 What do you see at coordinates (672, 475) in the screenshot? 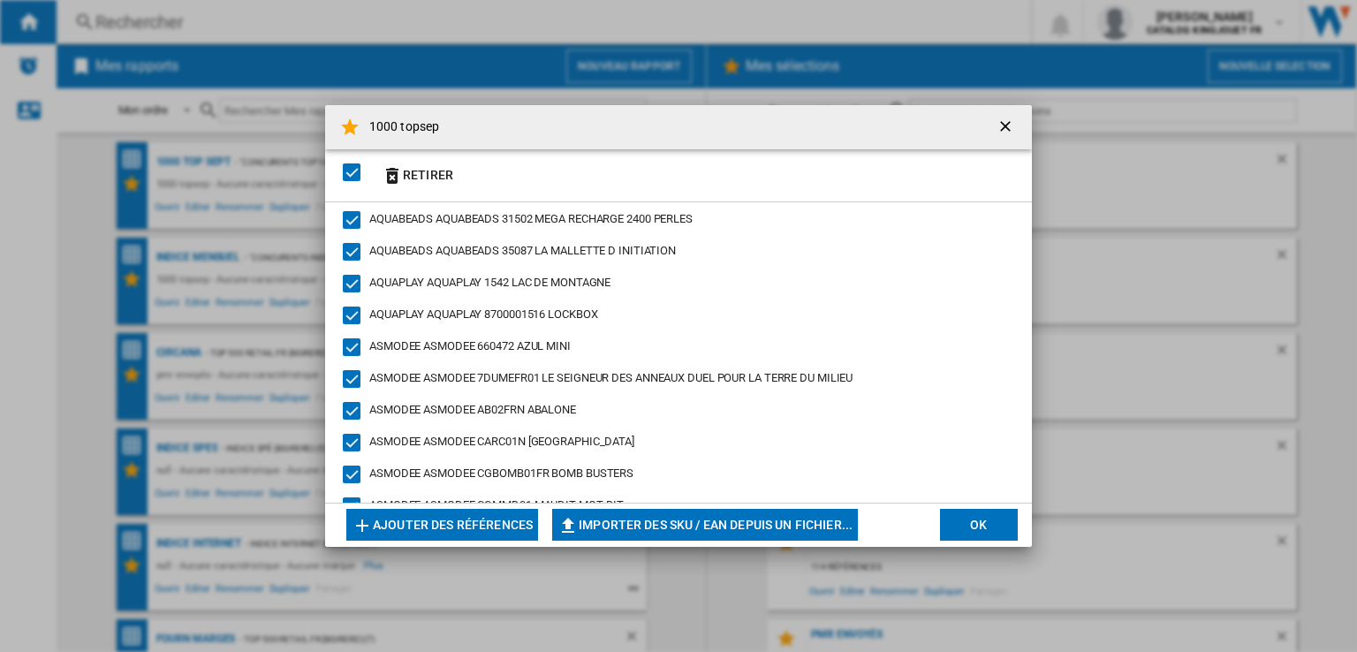
I see `md-checkbox: ASMODEE CGBOMB01FR BOMB BUSTERS` at bounding box center [672, 475].